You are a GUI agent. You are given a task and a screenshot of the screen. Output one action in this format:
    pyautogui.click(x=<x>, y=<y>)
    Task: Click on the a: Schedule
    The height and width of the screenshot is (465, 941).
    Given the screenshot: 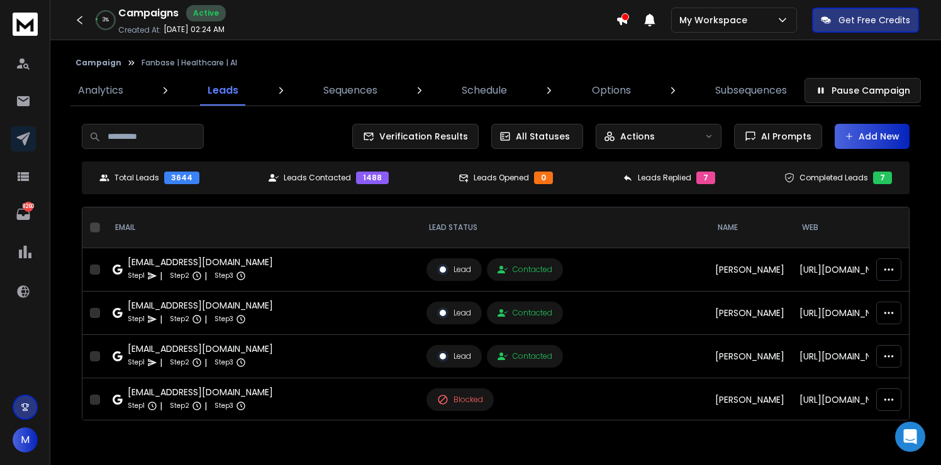 What is the action you would take?
    pyautogui.click(x=484, y=91)
    